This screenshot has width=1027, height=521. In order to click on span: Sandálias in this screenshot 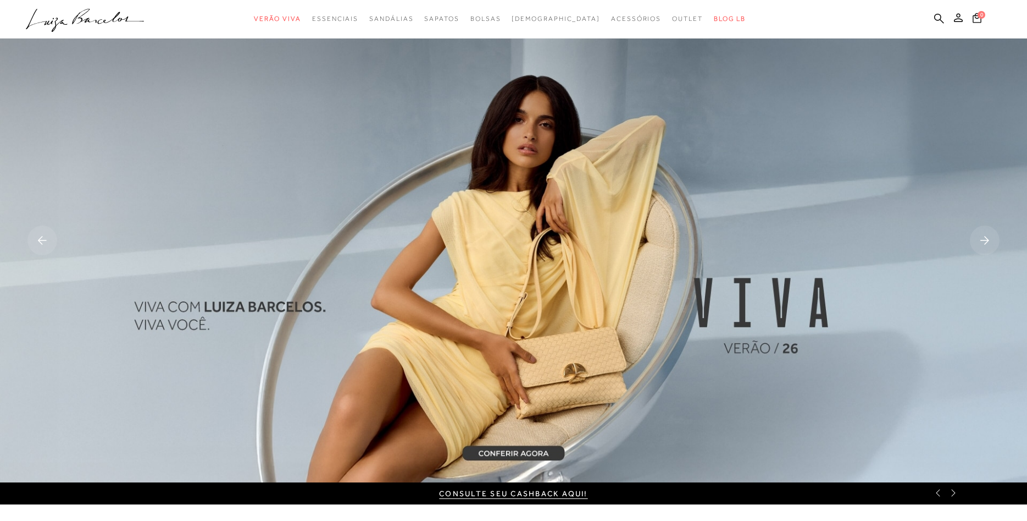, I will do `click(391, 19)`.